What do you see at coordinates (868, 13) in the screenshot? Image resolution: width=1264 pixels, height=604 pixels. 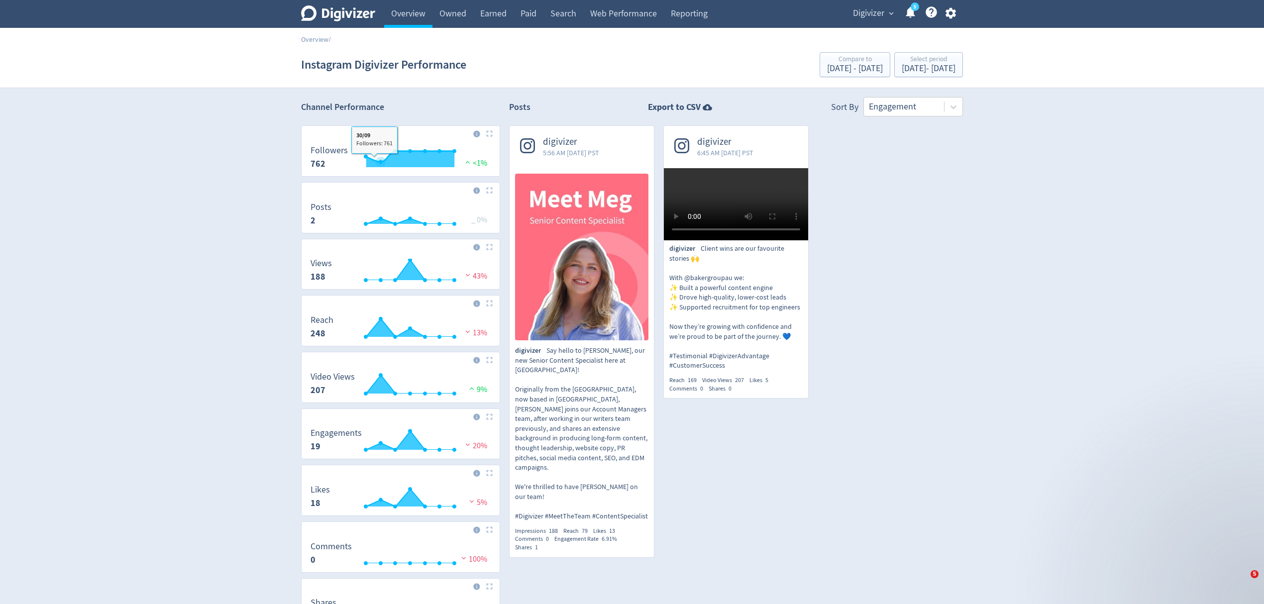 I see `span: Digivizer` at bounding box center [868, 13].